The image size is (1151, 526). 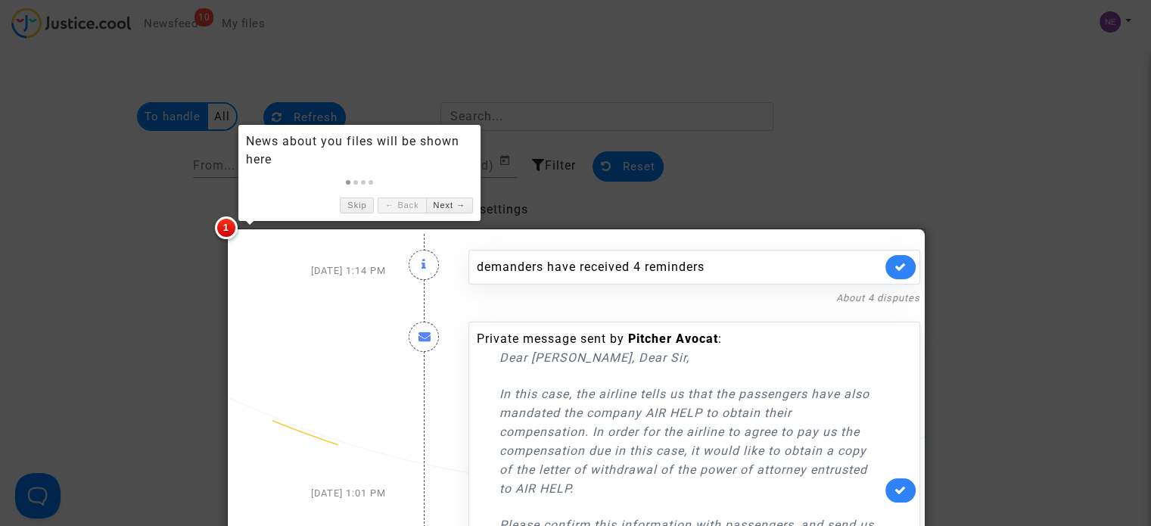 I want to click on div: demanders have received 4 reminders, so click(x=679, y=267).